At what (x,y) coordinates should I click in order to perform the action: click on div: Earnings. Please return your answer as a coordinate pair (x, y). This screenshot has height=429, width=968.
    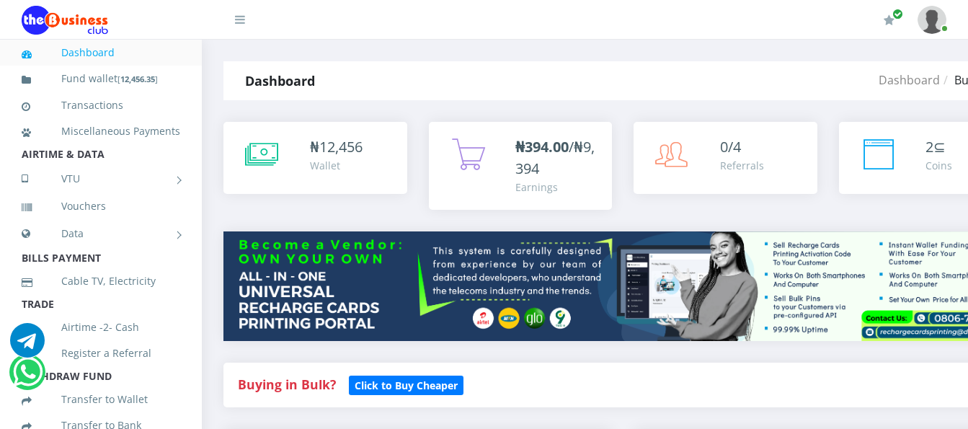
    Looking at the image, I should click on (556, 187).